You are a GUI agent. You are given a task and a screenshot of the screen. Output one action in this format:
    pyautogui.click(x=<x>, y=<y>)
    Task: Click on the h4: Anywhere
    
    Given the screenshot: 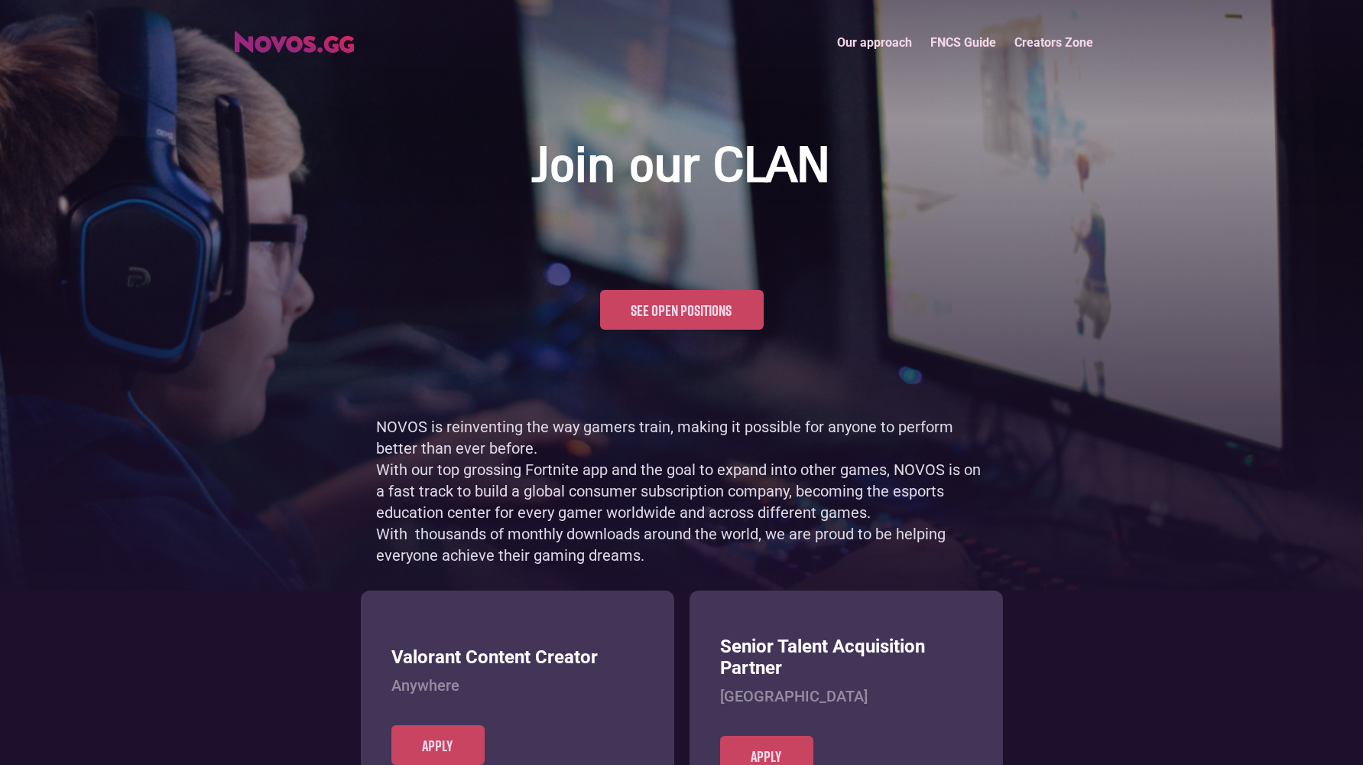 What is the action you would take?
    pyautogui.click(x=518, y=685)
    